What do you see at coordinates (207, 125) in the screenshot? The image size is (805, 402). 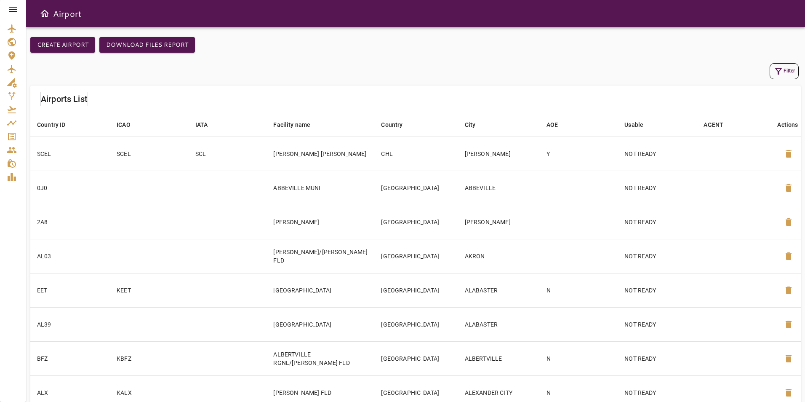 I see `span: IATA` at bounding box center [207, 125].